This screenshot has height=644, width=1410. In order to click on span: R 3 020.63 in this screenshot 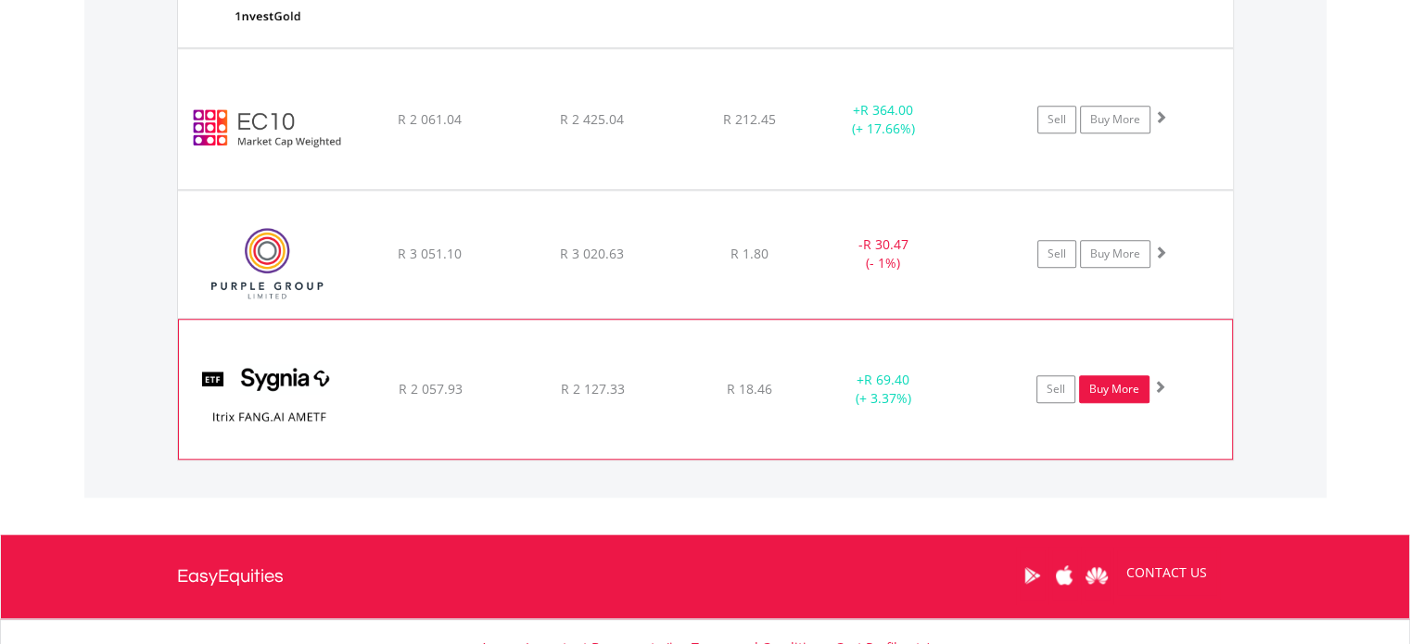, I will do `click(592, 253)`.